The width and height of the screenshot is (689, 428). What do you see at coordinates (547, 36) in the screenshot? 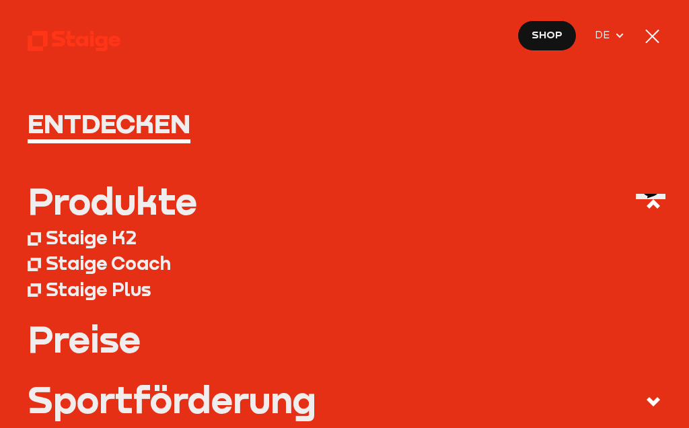
I see `a: Shop` at bounding box center [547, 36].